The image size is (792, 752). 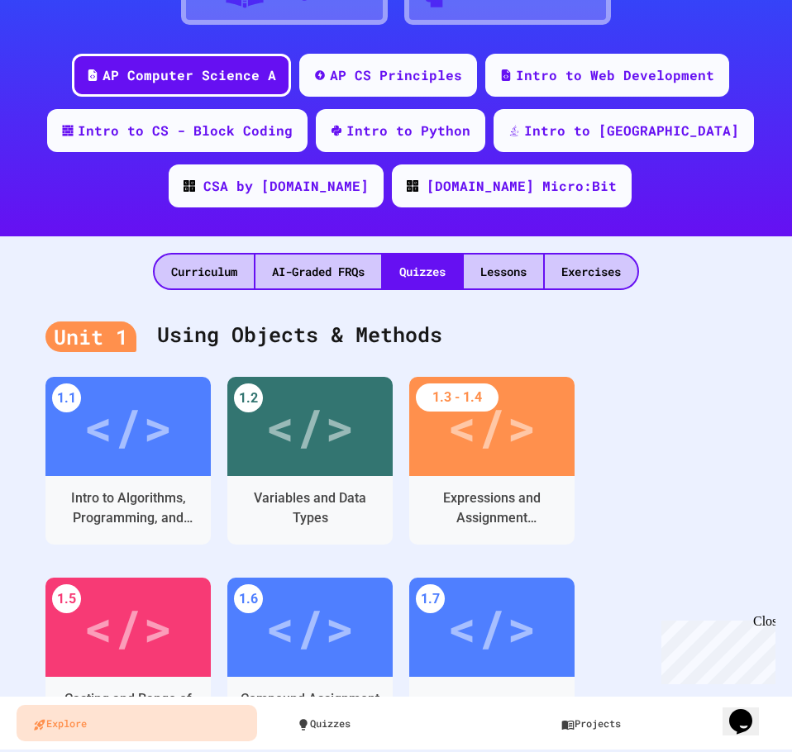 What do you see at coordinates (248, 598) in the screenshot?
I see `div: 1.6` at bounding box center [248, 598].